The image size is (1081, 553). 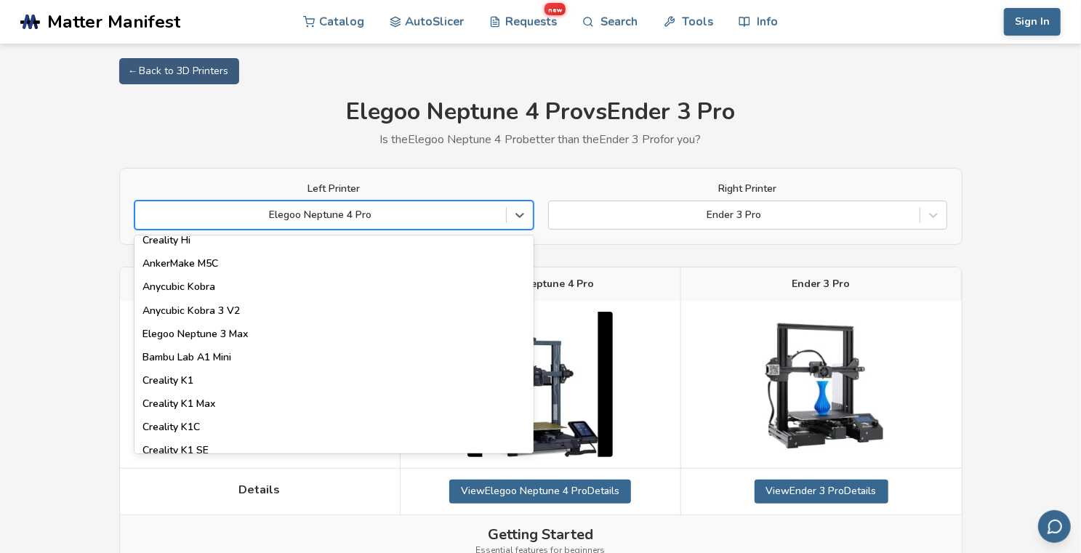 What do you see at coordinates (555, 9) in the screenshot?
I see `span: new` at bounding box center [555, 9].